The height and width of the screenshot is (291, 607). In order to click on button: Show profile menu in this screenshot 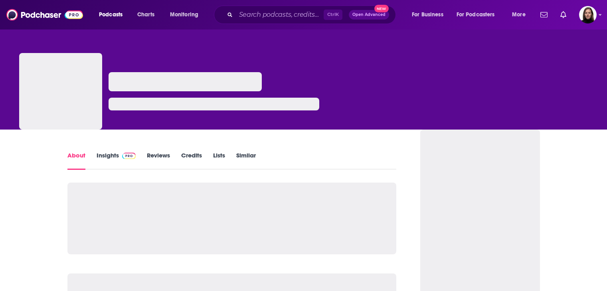, I will do `click(588, 15)`.